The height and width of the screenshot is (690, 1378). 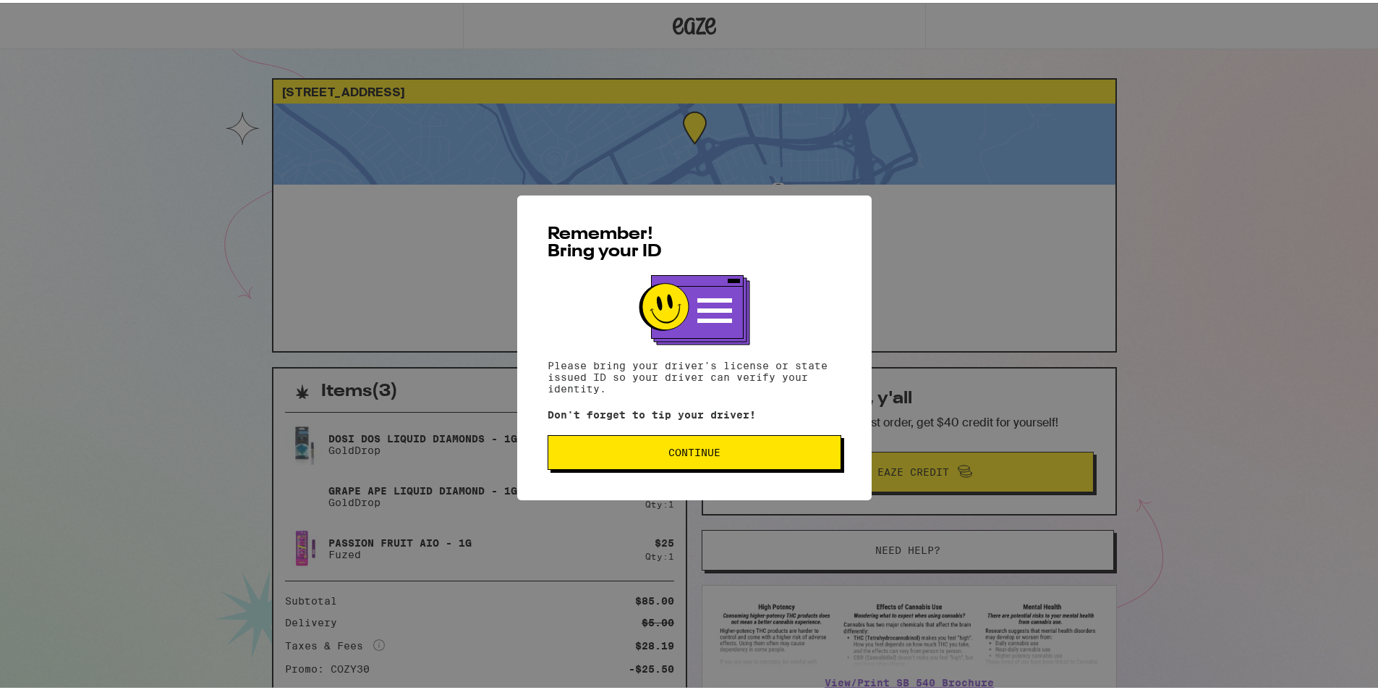 I want to click on p: Please bring your driver's license or state issued ID so your driver can verify your identity., so click(x=695, y=374).